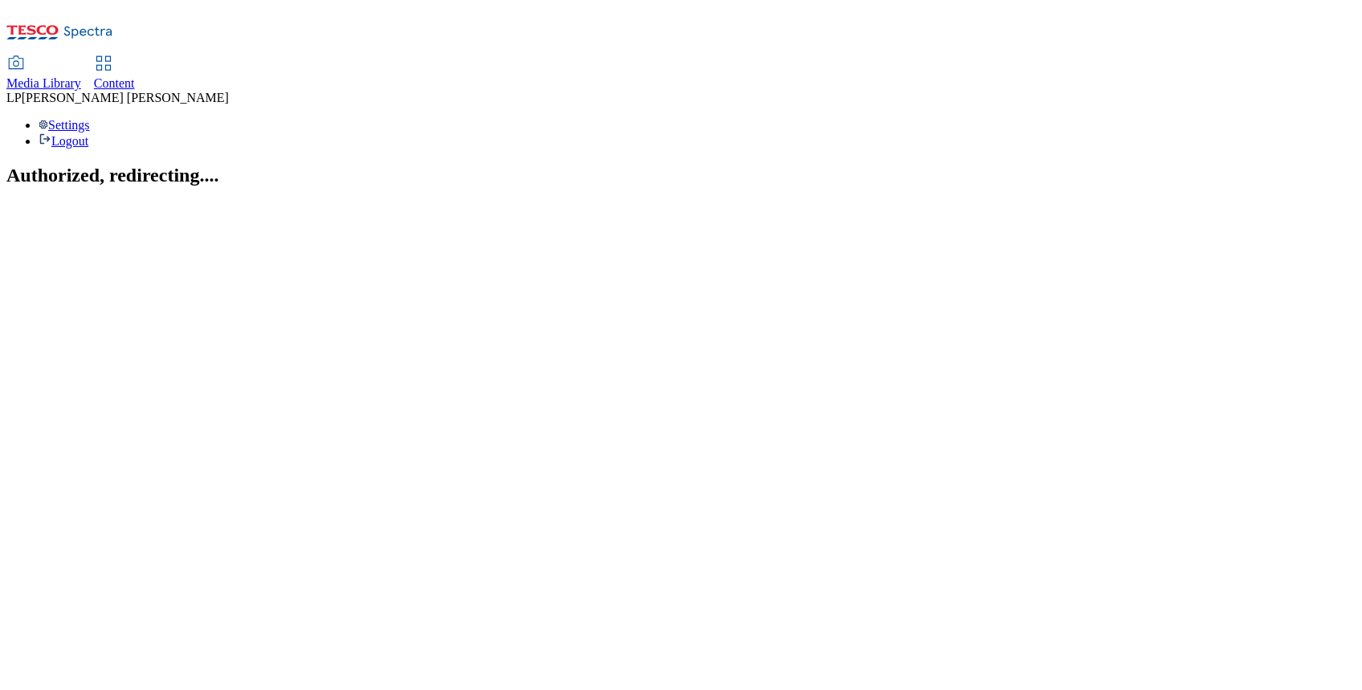 The width and height of the screenshot is (1362, 690). What do you see at coordinates (64, 124) in the screenshot?
I see `a: Settings` at bounding box center [64, 124].